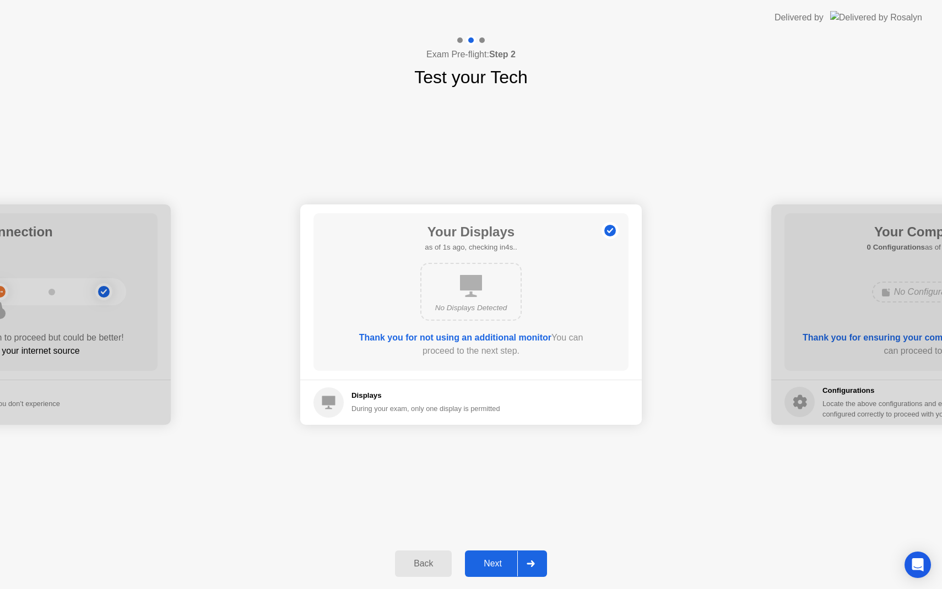 This screenshot has height=589, width=942. What do you see at coordinates (426, 395) in the screenshot?
I see `h5: Displays` at bounding box center [426, 395].